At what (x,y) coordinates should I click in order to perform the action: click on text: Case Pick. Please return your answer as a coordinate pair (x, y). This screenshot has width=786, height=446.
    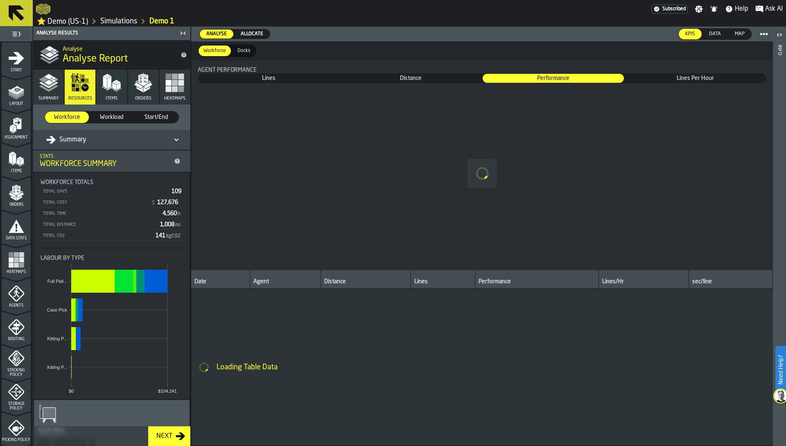
    Looking at the image, I should click on (57, 310).